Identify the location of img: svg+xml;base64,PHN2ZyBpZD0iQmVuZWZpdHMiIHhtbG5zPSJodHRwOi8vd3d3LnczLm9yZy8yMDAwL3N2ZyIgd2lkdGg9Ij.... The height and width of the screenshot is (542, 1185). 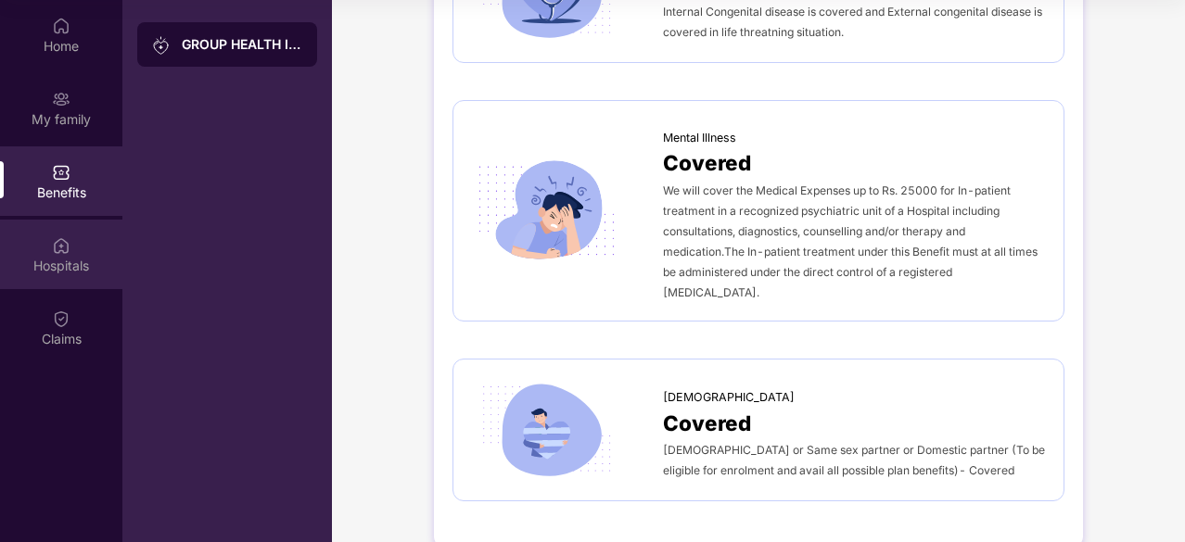
(61, 172).